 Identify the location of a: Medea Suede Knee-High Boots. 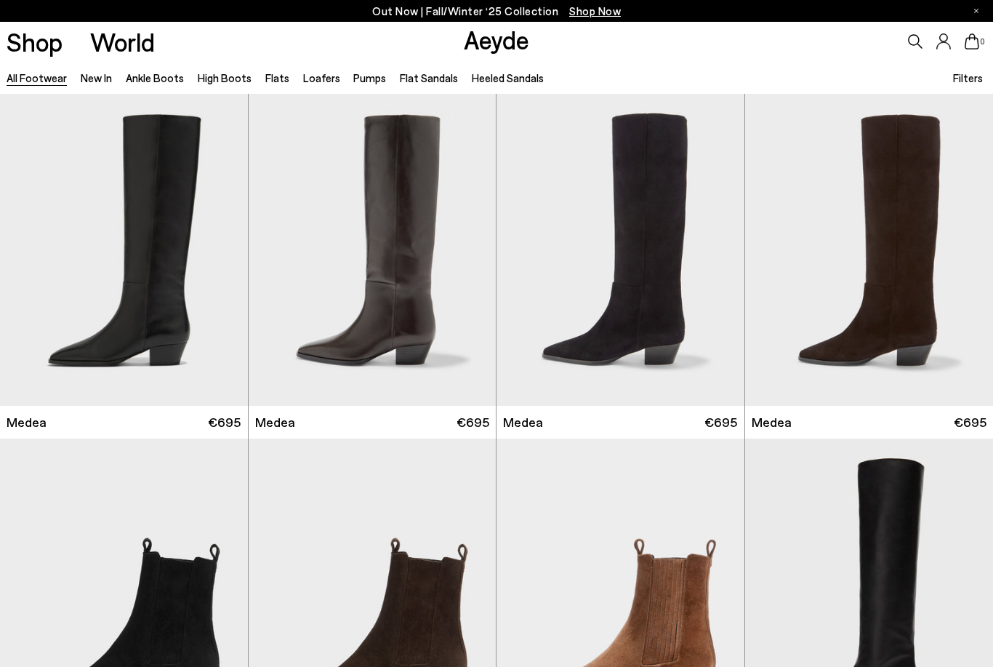
(620, 249).